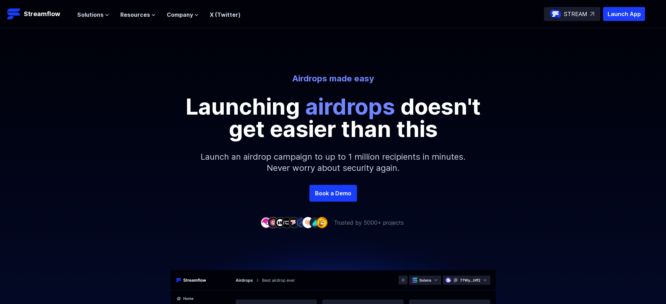  I want to click on img: company-8, so click(315, 222).